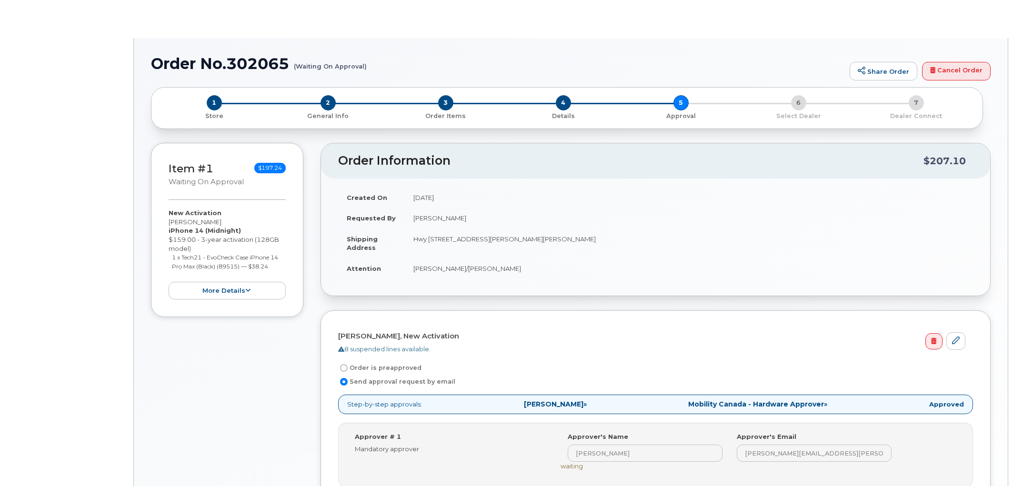 This screenshot has width=1013, height=486. Describe the element at coordinates (380, 368) in the screenshot. I see `label: Order is preapproved` at that location.